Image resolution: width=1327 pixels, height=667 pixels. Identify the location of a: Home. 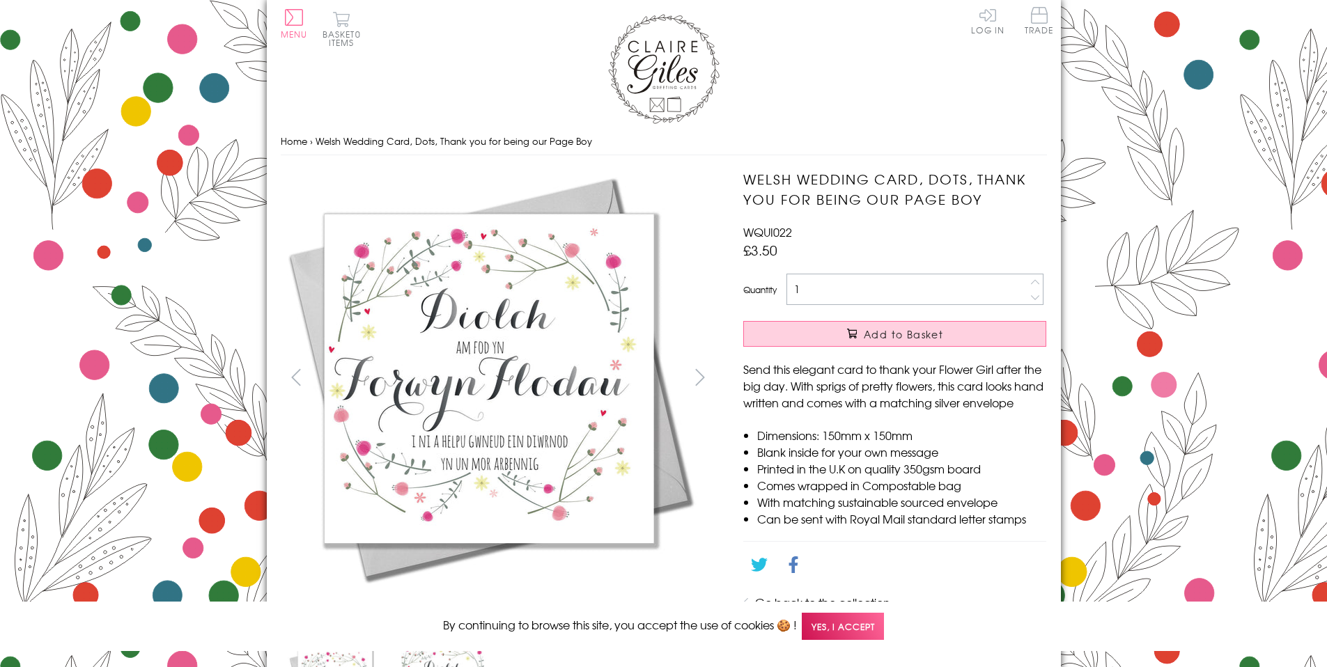
(294, 141).